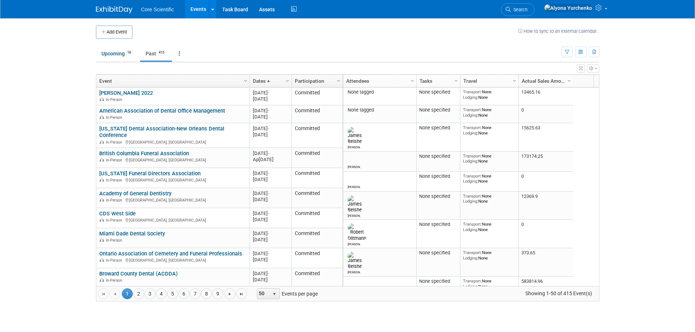 This screenshot has height=332, width=695. Describe the element at coordinates (357, 232) in the screenshot. I see `img: Robert Dittmann` at that location.